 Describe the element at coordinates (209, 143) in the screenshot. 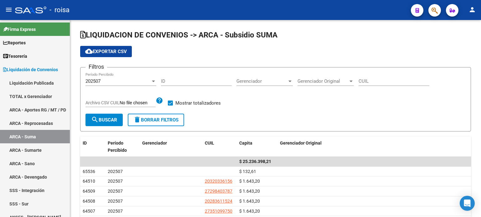

I see `span: CUIL` at that location.